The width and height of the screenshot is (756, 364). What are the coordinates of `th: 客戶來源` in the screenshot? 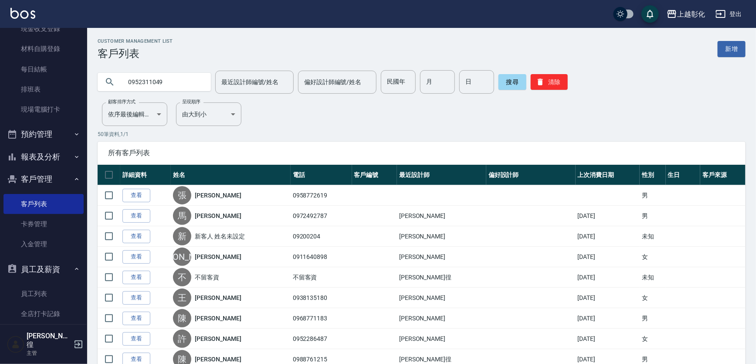 It's located at (723, 175).